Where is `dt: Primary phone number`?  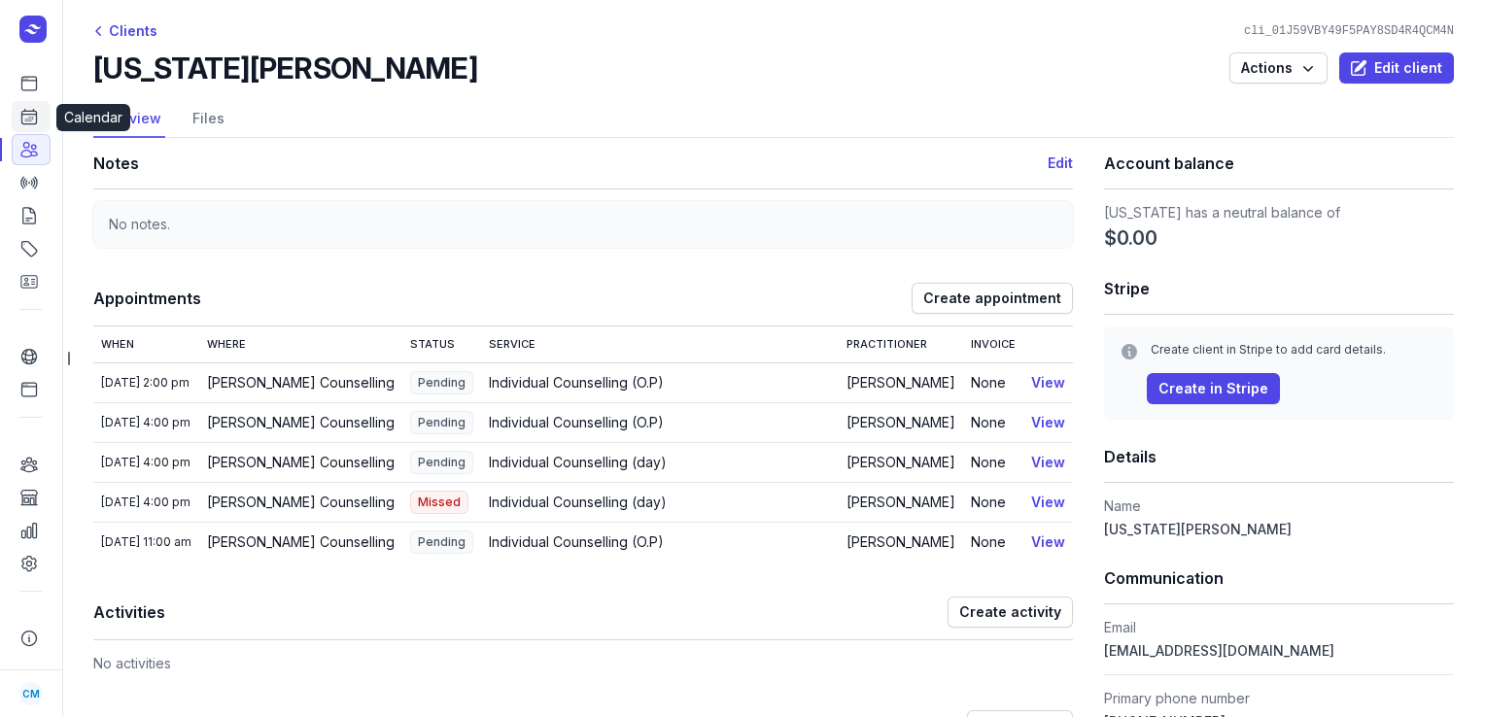
dt: Primary phone number is located at coordinates (1279, 699).